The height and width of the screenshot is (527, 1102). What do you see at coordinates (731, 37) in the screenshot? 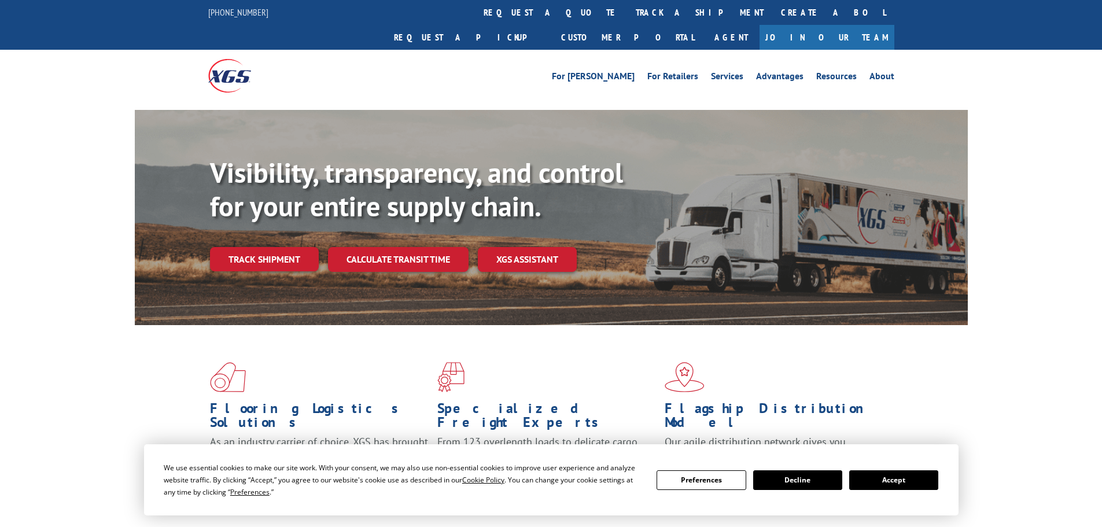
I see `a: Agent` at bounding box center [731, 37].